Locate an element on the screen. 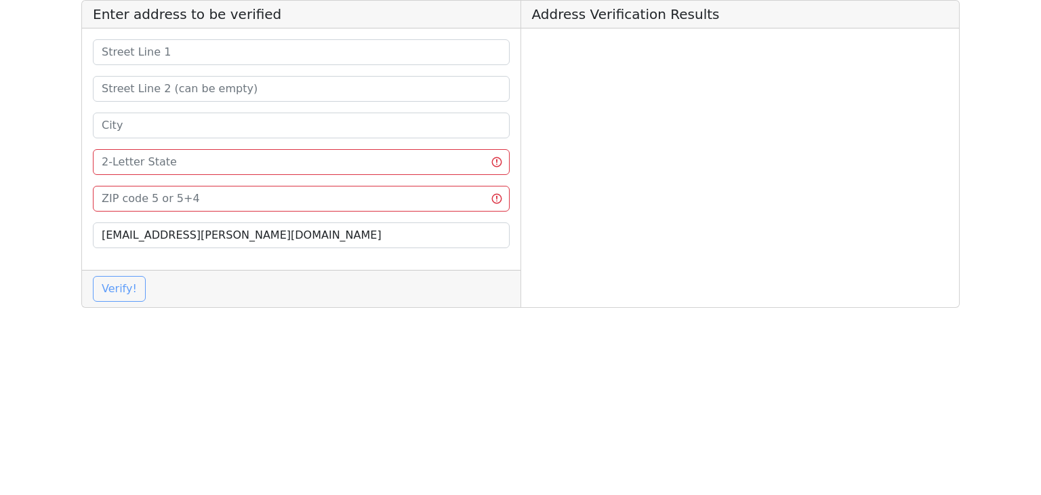 The width and height of the screenshot is (1041, 495). input: City is located at coordinates (301, 125).